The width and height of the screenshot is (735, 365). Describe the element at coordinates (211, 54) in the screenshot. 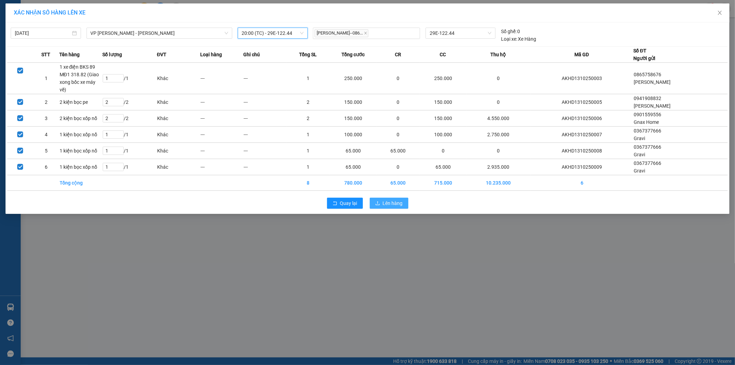

I see `span: Loại hàng` at that location.